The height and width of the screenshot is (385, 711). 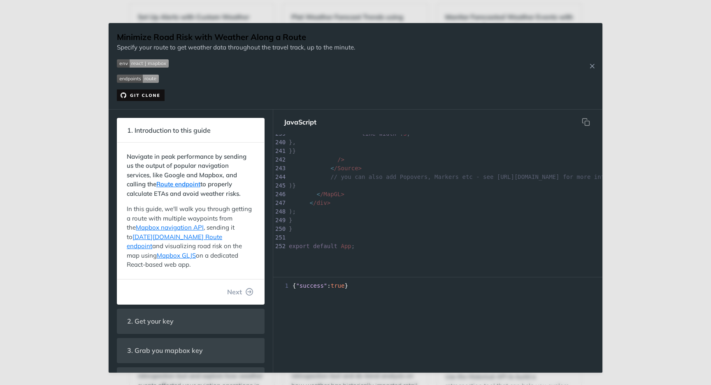 What do you see at coordinates (332, 194) in the screenshot?
I see `span: /MapGL>` at bounding box center [332, 194].